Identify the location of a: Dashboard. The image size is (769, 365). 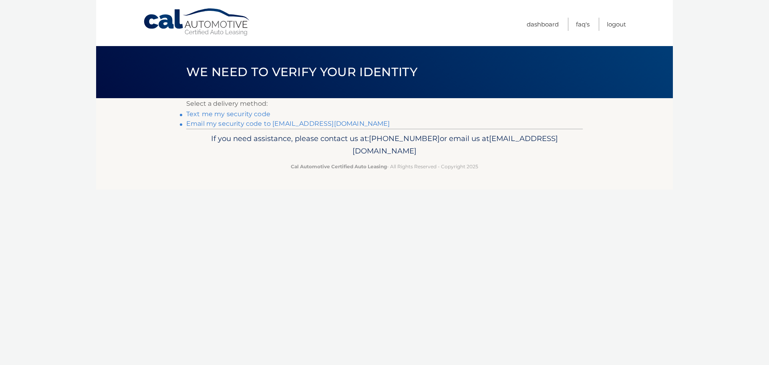
(543, 24).